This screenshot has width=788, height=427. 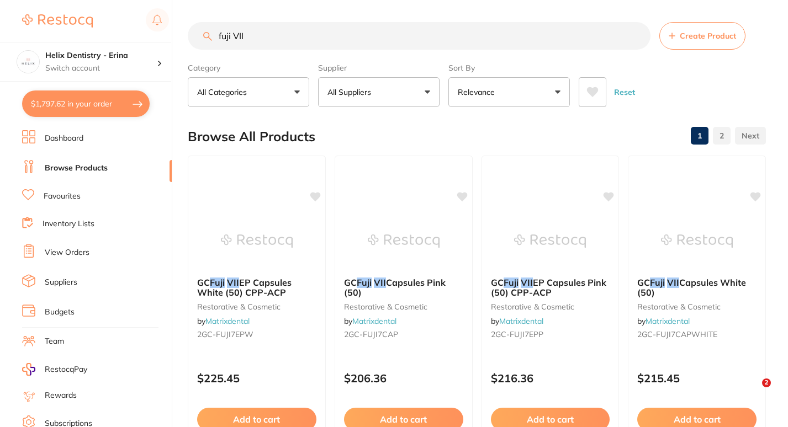 I want to click on b: GC Fuji VII EP Capsules Pink (50) CPP-ACP, so click(x=550, y=288).